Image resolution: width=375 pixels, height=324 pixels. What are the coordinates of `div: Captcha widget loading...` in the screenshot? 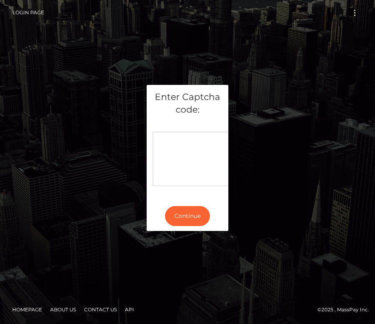 It's located at (206, 159).